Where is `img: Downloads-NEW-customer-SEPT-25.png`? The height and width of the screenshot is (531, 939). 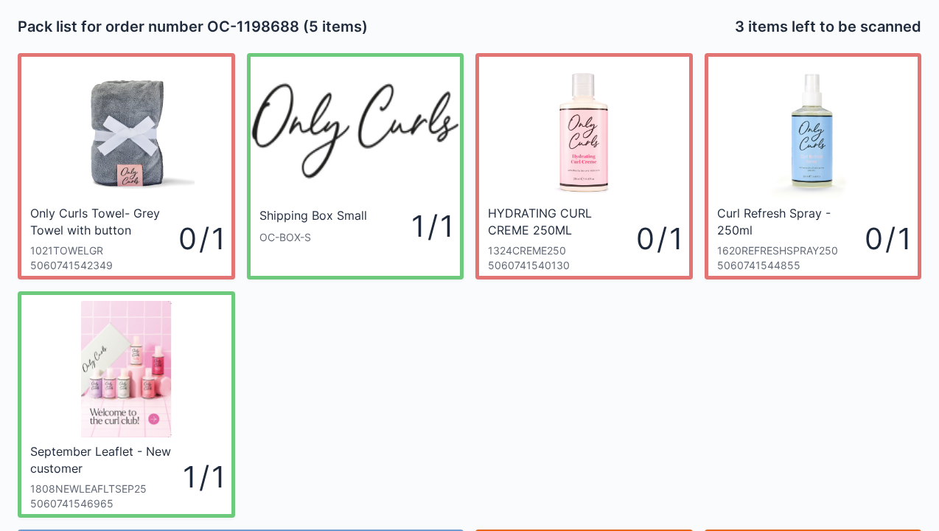 img: Downloads-NEW-customer-SEPT-25.png is located at coordinates (126, 368).